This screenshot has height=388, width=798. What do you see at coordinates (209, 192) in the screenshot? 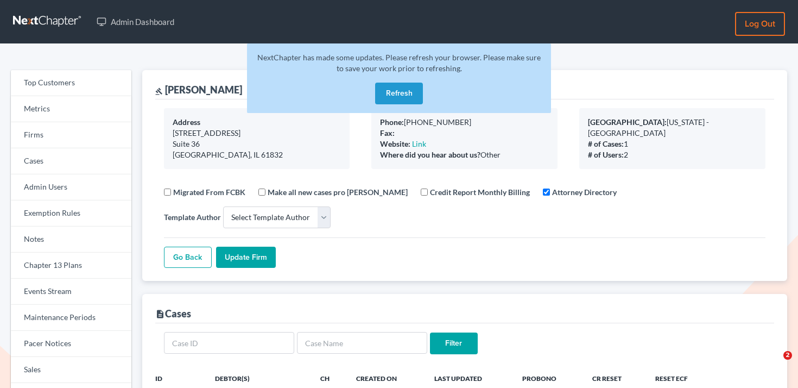
I see `label: Migrated From FCBK` at bounding box center [209, 192].